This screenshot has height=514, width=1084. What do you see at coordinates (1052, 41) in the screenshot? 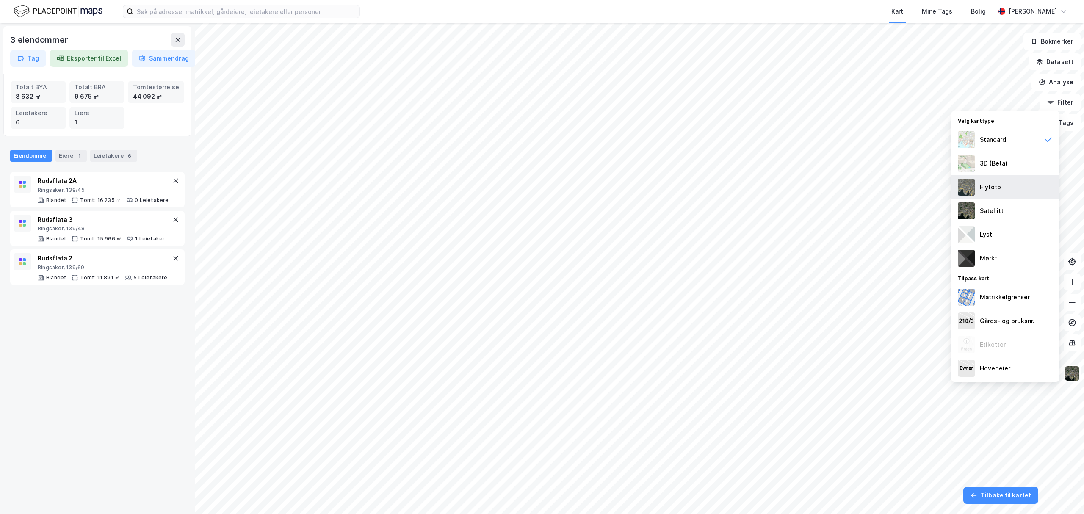
I see `button: Bokmerker` at bounding box center [1052, 41].